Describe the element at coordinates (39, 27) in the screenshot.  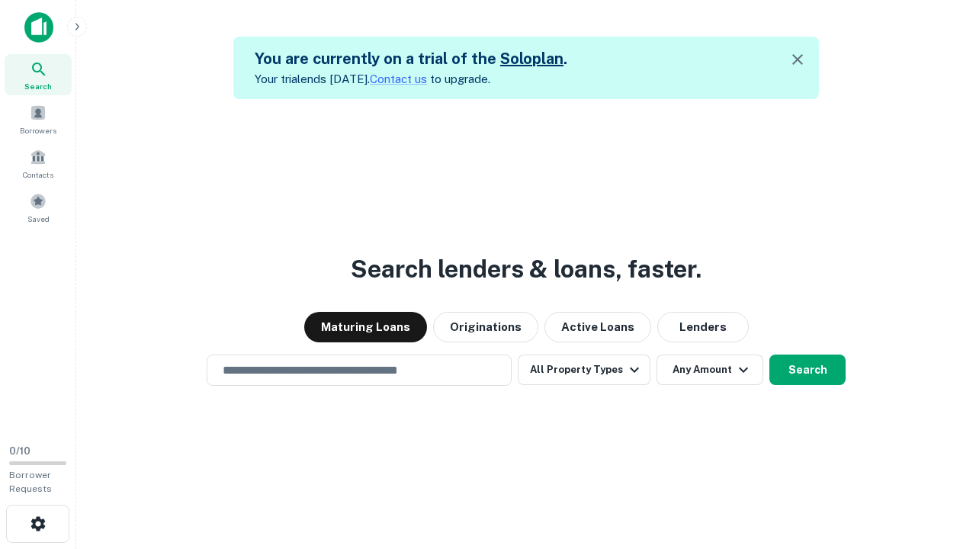
I see `img: capitalize-icon.png` at that location.